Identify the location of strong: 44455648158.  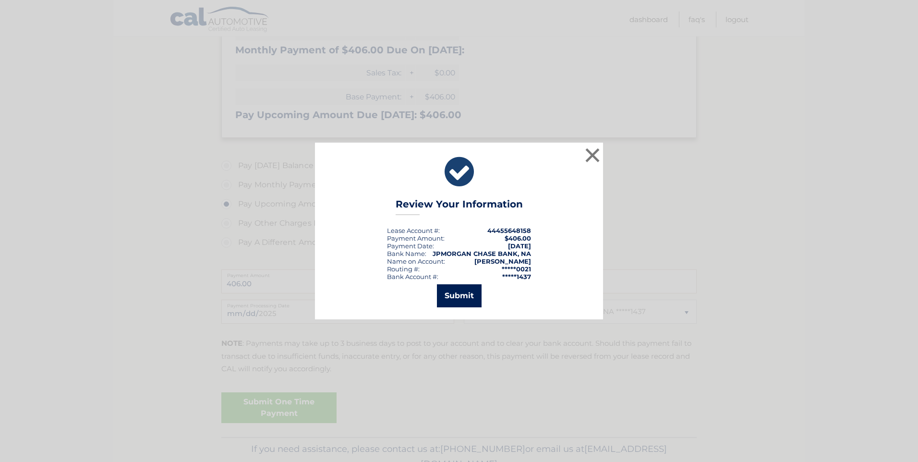
(509, 230).